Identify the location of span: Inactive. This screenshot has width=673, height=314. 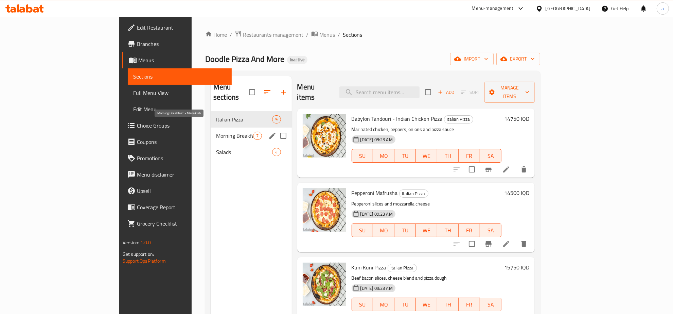
(297, 59).